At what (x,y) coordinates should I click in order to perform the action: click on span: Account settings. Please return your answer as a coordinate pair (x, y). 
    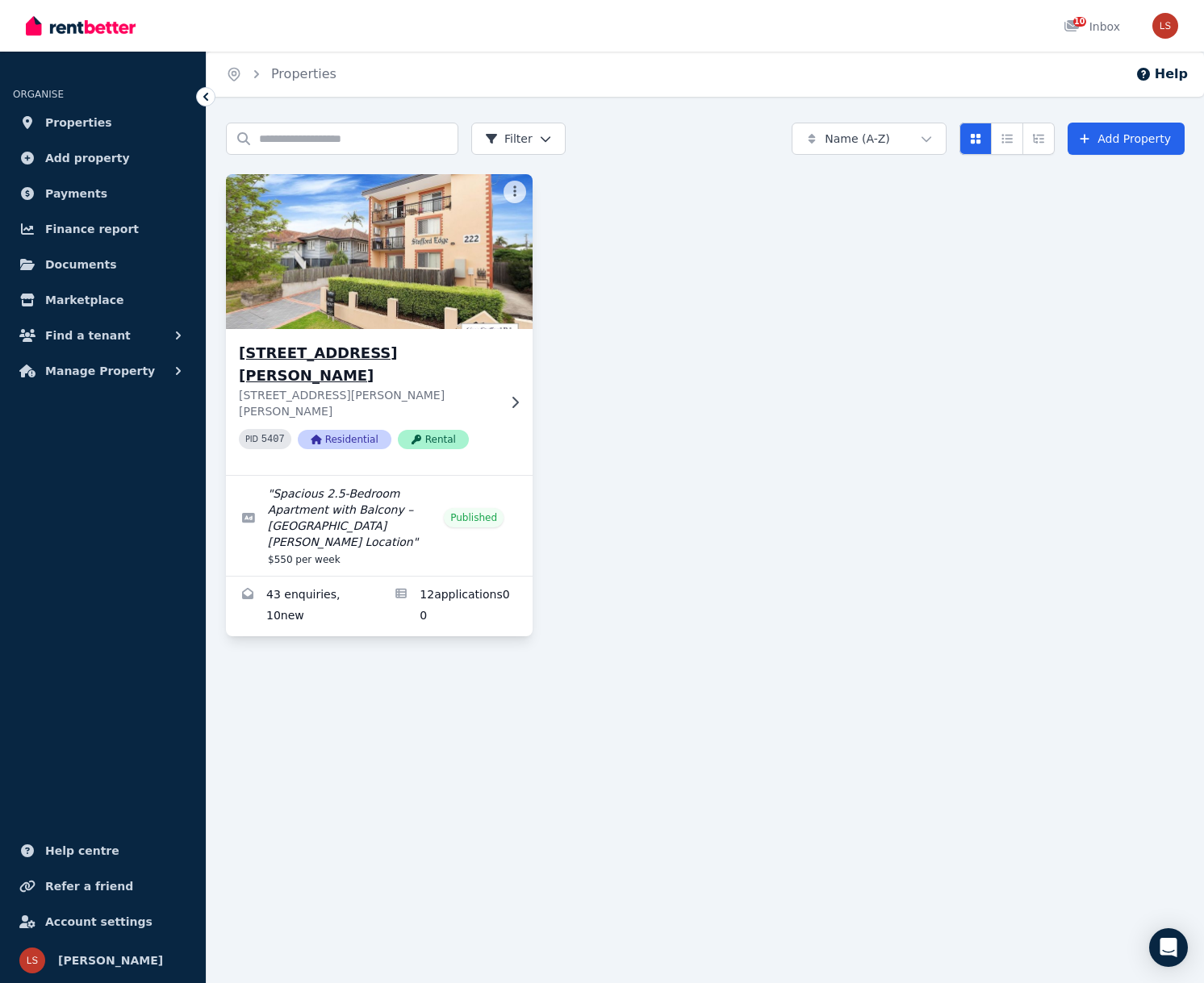
    Looking at the image, I should click on (98, 921).